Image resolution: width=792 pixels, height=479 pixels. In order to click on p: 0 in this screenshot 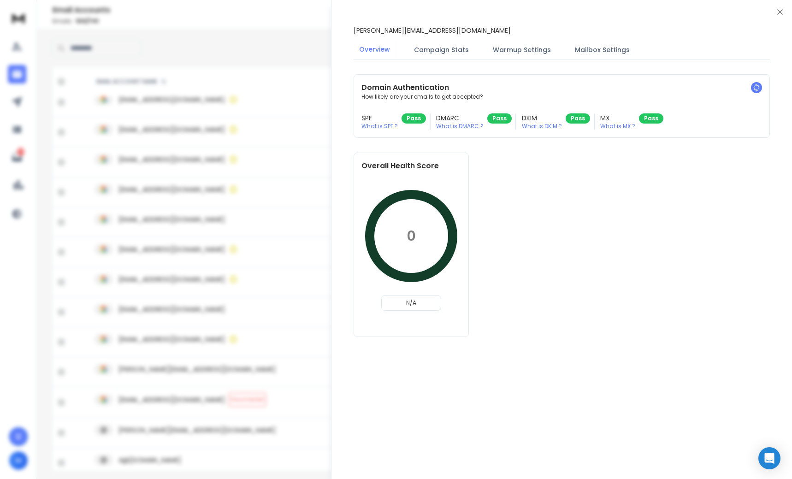, I will do `click(411, 236)`.